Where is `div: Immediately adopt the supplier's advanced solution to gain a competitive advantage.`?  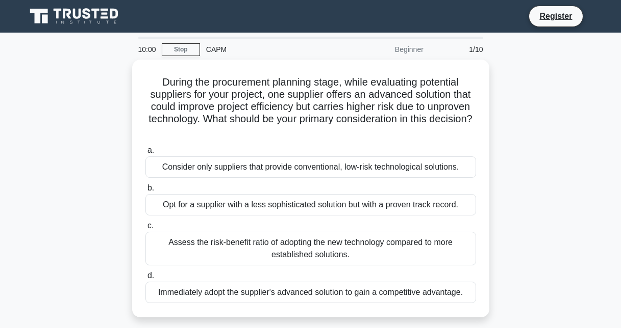
div: Immediately adopt the supplier's advanced solution to gain a competitive advantage. is located at coordinates (311, 293).